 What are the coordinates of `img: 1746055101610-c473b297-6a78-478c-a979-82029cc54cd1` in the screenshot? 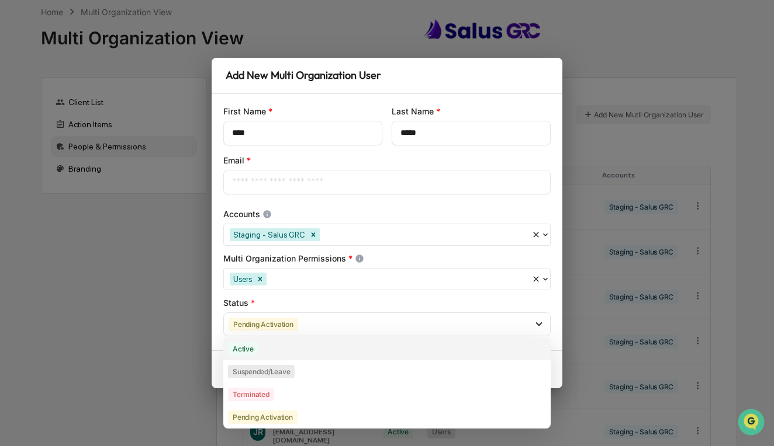 It's located at (22, 100).